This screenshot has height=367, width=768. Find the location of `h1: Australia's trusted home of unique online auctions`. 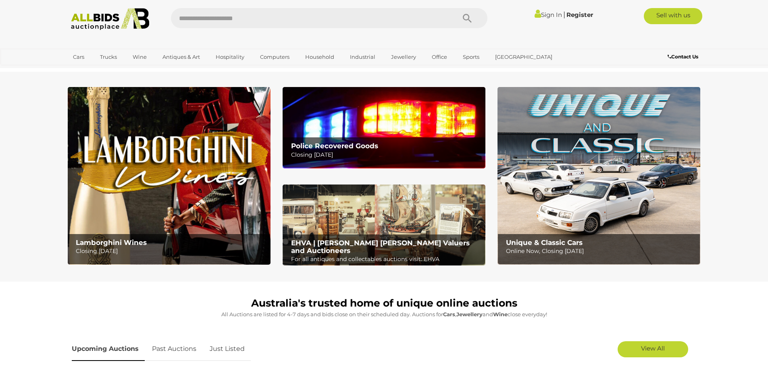

h1: Australia's trusted home of unique online auctions is located at coordinates (384, 303).